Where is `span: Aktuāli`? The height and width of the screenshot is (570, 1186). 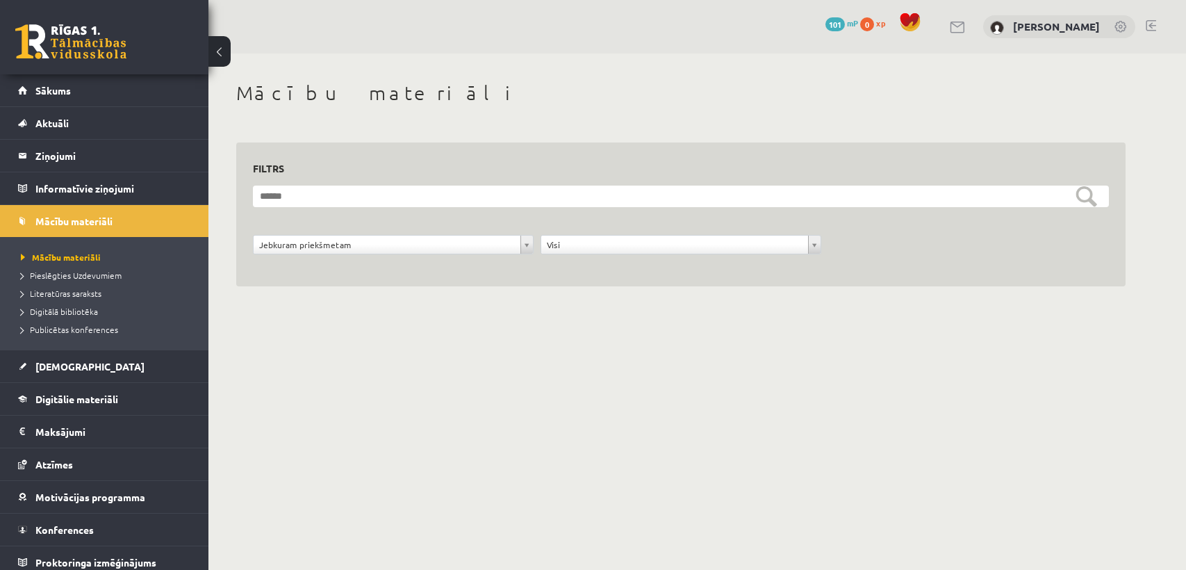
span: Aktuāli is located at coordinates (52, 123).